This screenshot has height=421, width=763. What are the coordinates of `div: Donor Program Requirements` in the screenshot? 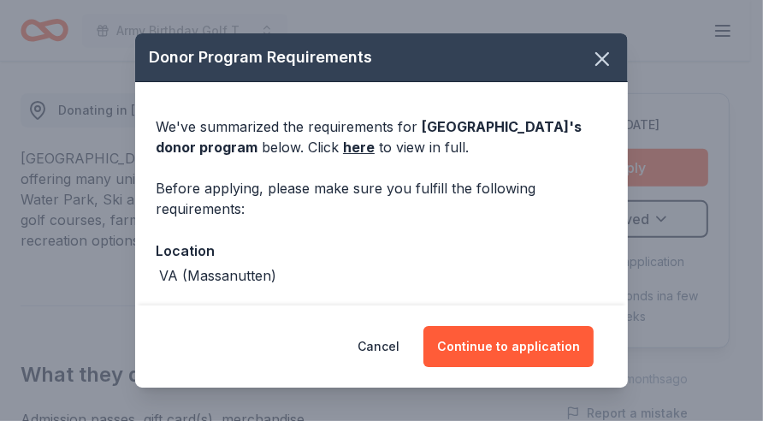 It's located at (382, 57).